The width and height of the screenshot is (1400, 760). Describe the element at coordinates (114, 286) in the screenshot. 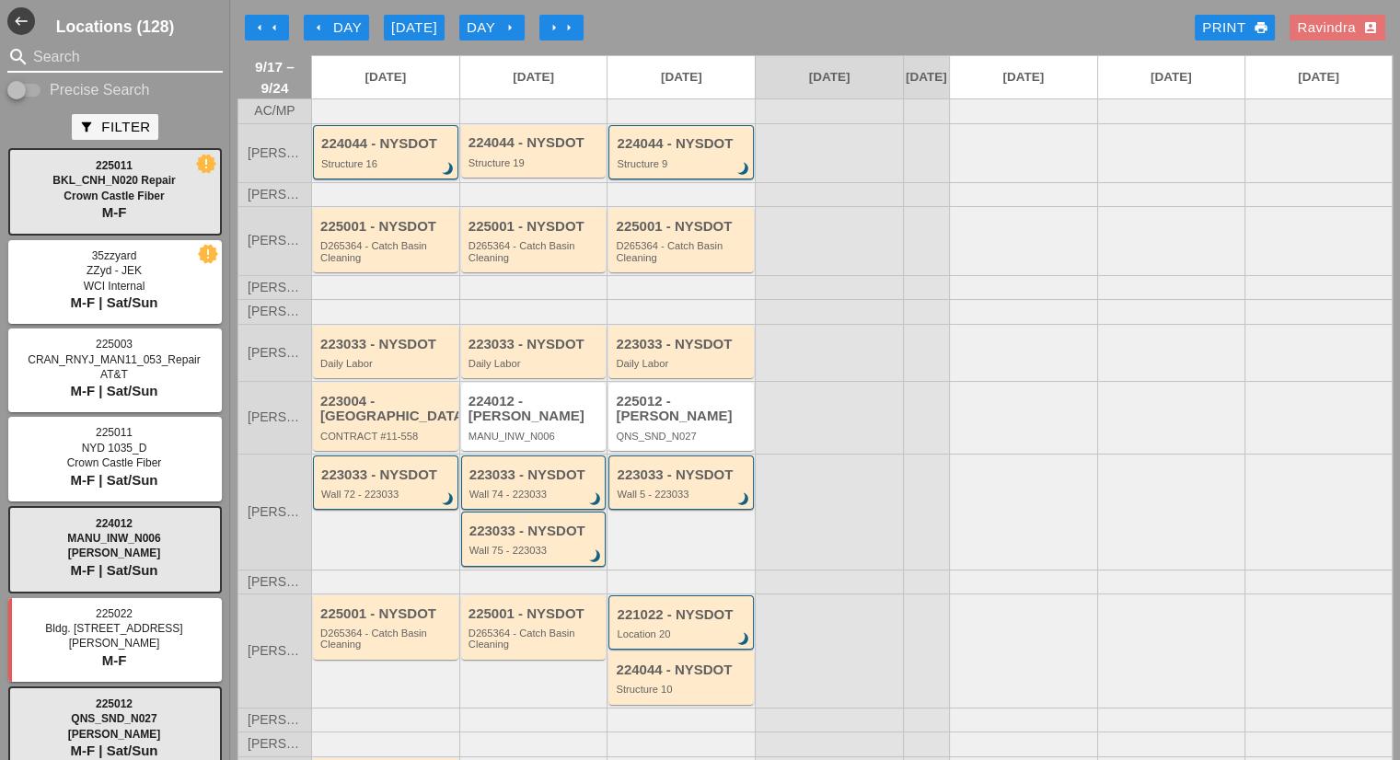

I see `span: WCI Internal` at that location.